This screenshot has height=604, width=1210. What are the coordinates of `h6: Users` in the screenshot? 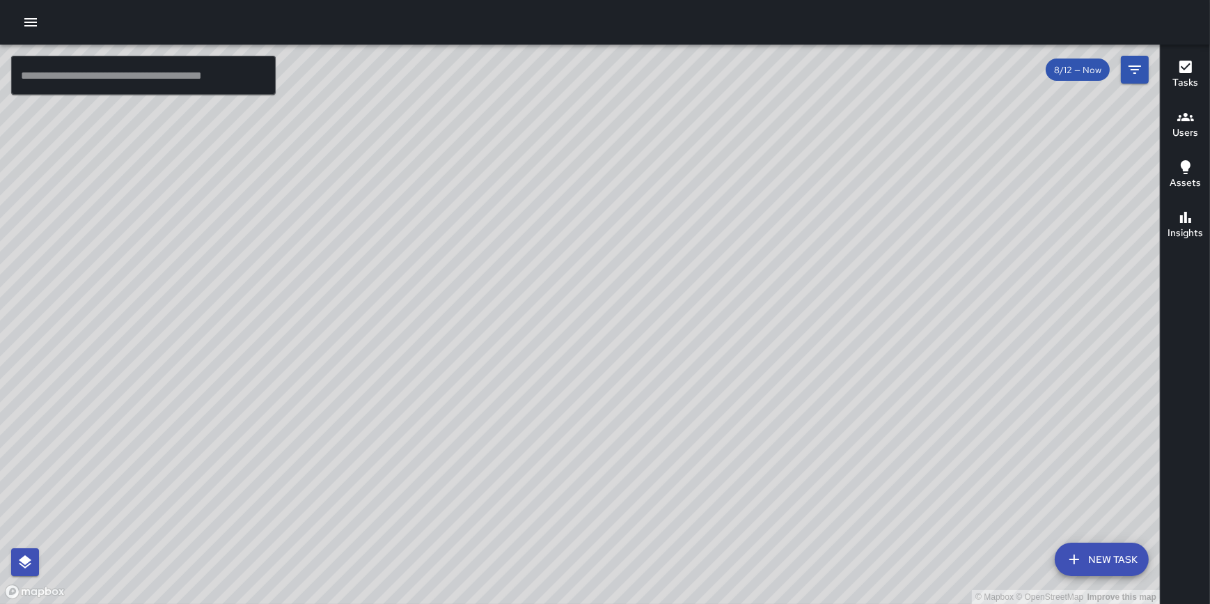 It's located at (1185, 133).